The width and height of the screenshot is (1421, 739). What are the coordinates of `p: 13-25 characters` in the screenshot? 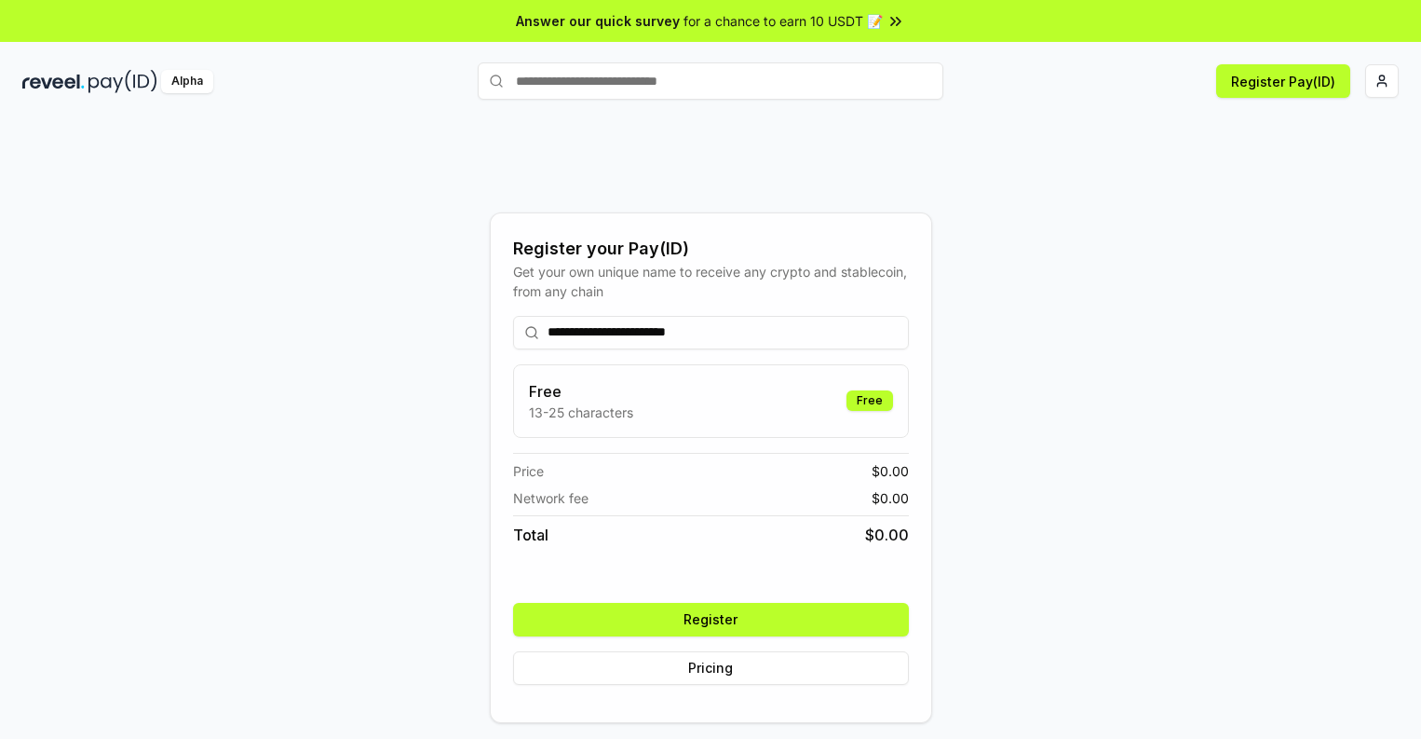 It's located at (581, 412).